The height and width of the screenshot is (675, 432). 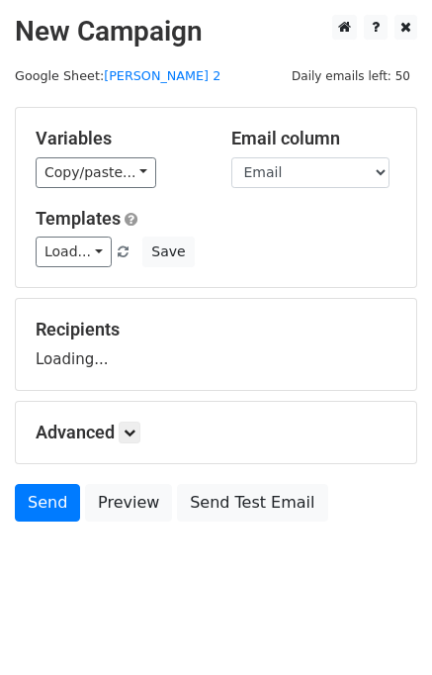 I want to click on a: Daily emails left: 50, so click(x=351, y=75).